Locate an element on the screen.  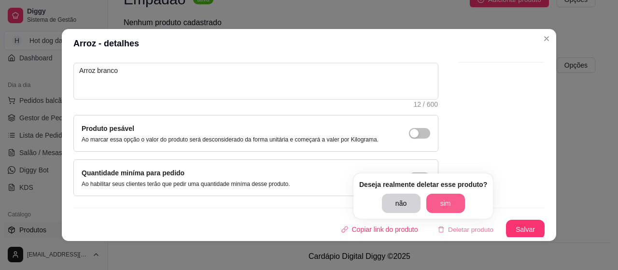
header: Arroz - detalhes is located at coordinates (309, 43).